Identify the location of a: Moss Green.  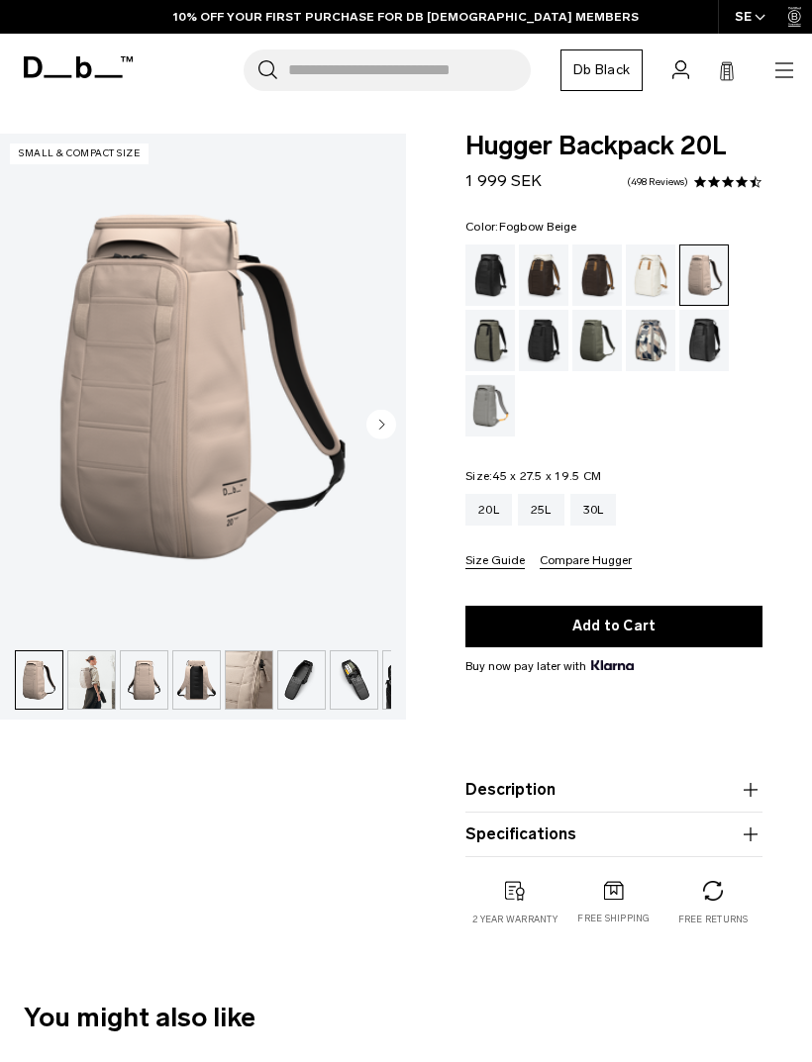
(597, 340).